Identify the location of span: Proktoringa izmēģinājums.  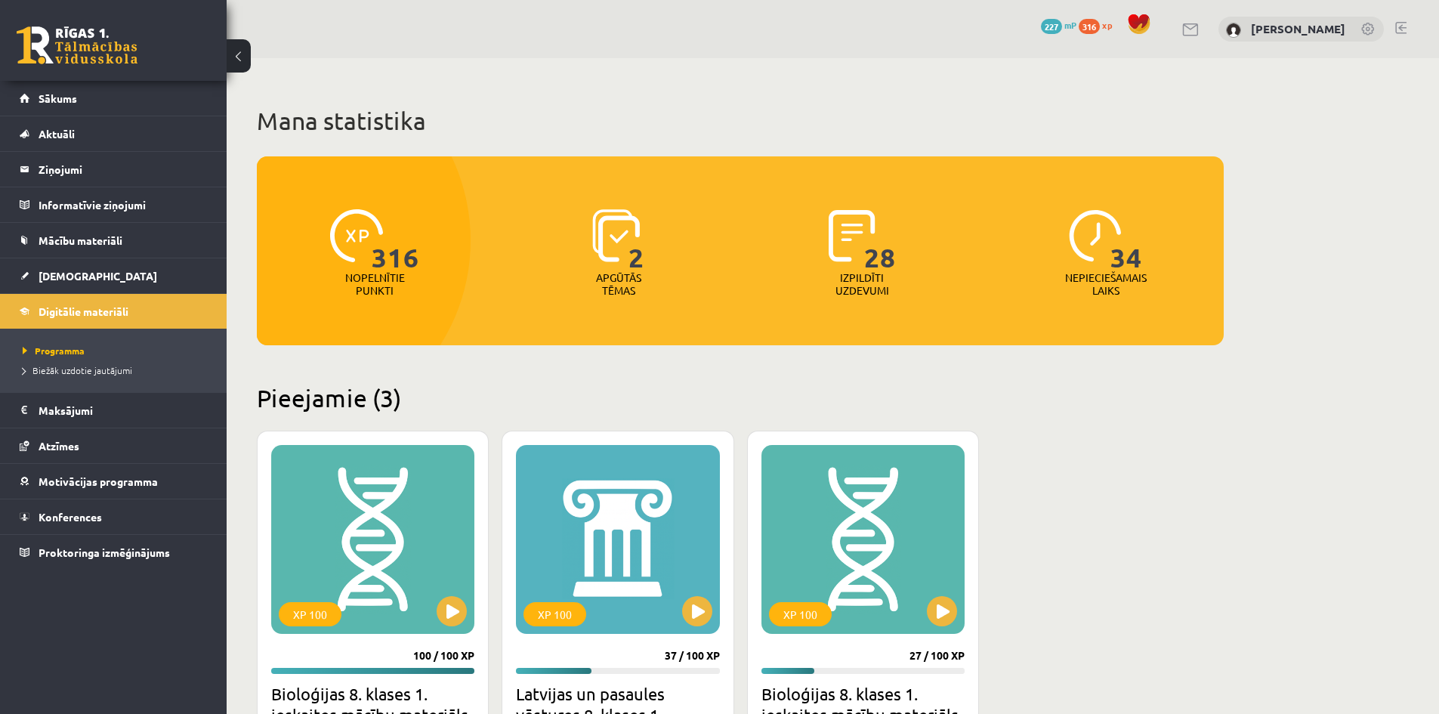
(104, 552).